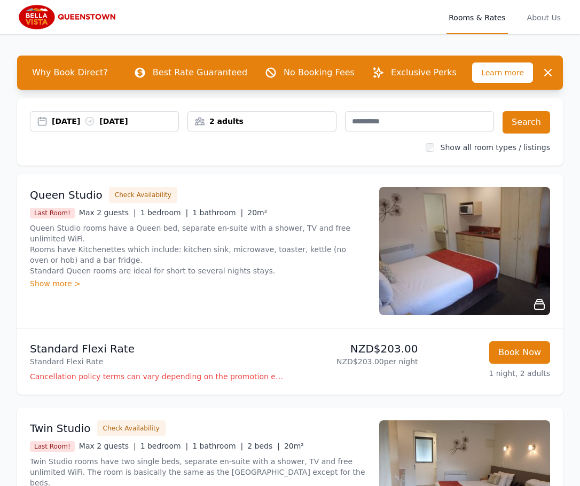  Describe the element at coordinates (158, 376) in the screenshot. I see `p: Cancellation policy terms can vary depending on the promotion employed and the time of stay of th...` at that location.